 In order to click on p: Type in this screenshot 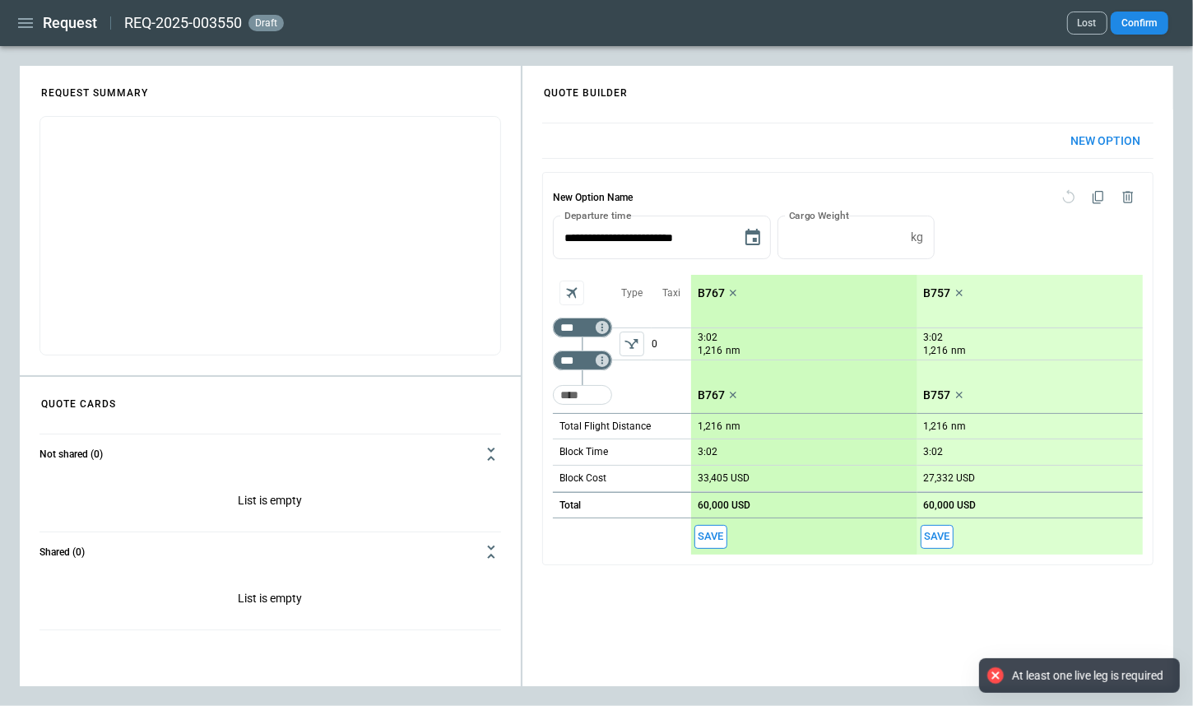, I will do `click(632, 293)`.